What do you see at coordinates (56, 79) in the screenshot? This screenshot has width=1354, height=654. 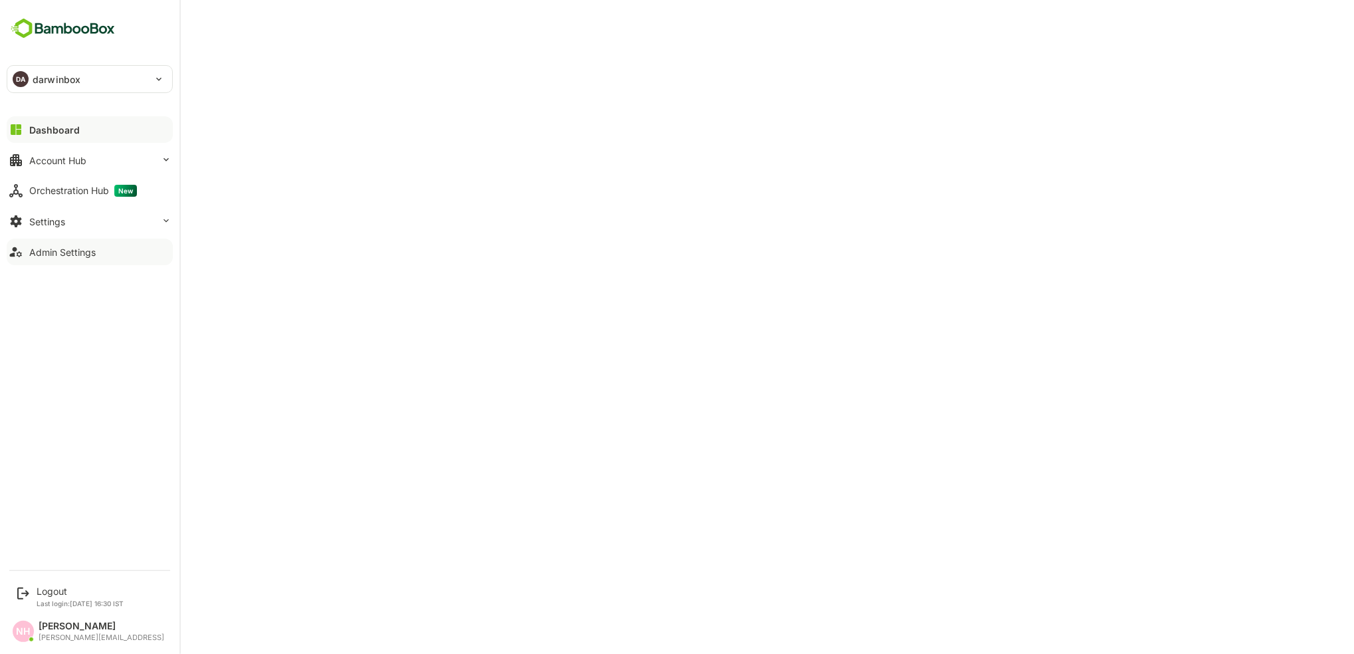 I see `p: darwinbox` at bounding box center [56, 79].